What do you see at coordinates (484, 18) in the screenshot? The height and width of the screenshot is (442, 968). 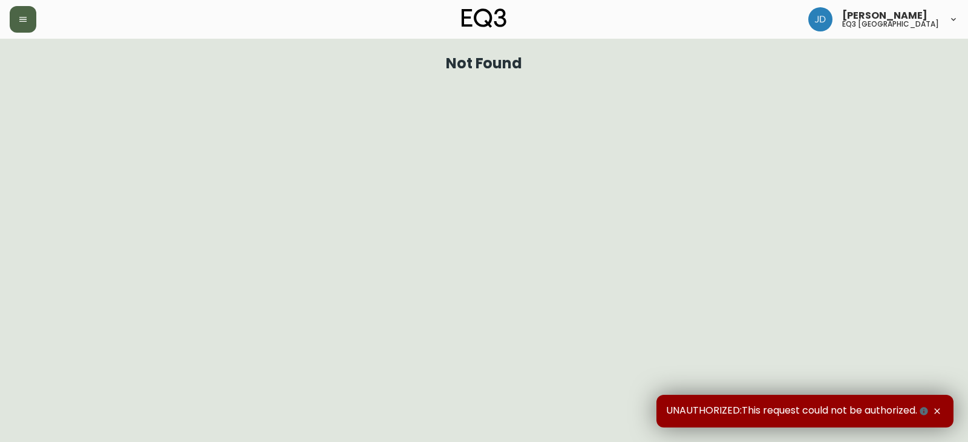 I see `img: logo` at bounding box center [484, 18].